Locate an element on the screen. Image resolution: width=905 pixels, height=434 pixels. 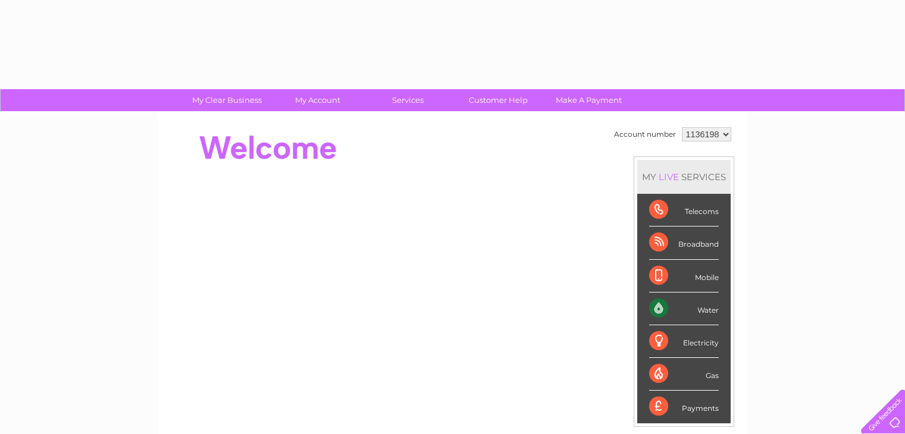
div: Broadband is located at coordinates (683, 243).